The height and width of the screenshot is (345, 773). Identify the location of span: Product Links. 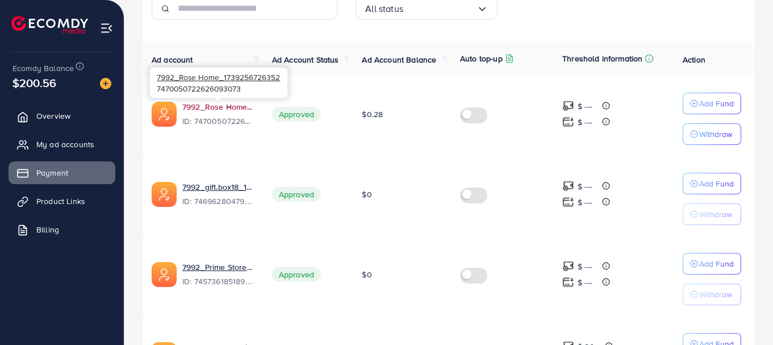
(61, 201).